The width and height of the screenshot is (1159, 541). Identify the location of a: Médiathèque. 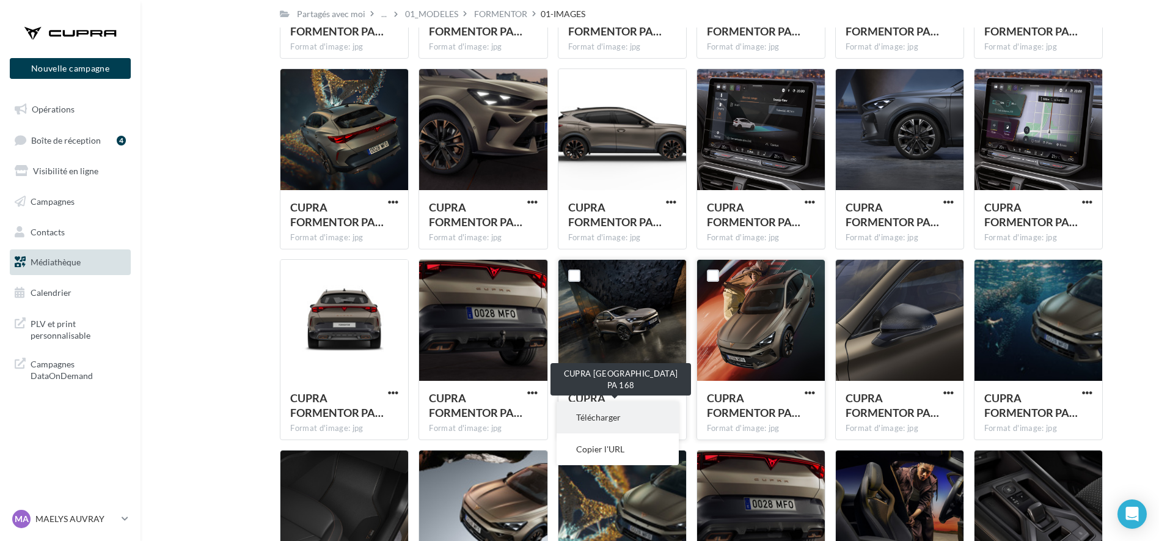
(70, 262).